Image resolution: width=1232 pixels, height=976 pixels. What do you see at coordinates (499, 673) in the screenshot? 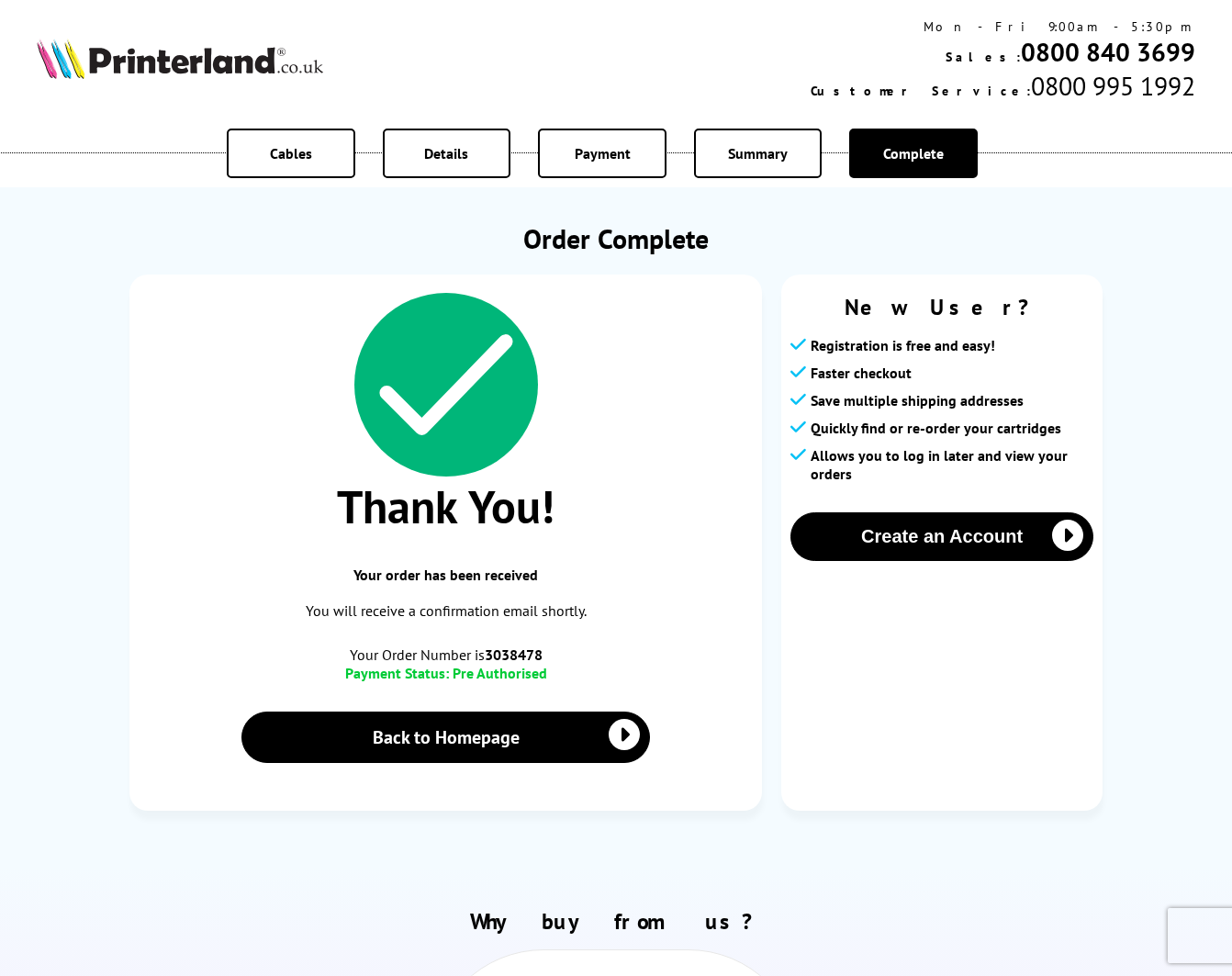
I see `span: Pre Authorised` at bounding box center [499, 673].